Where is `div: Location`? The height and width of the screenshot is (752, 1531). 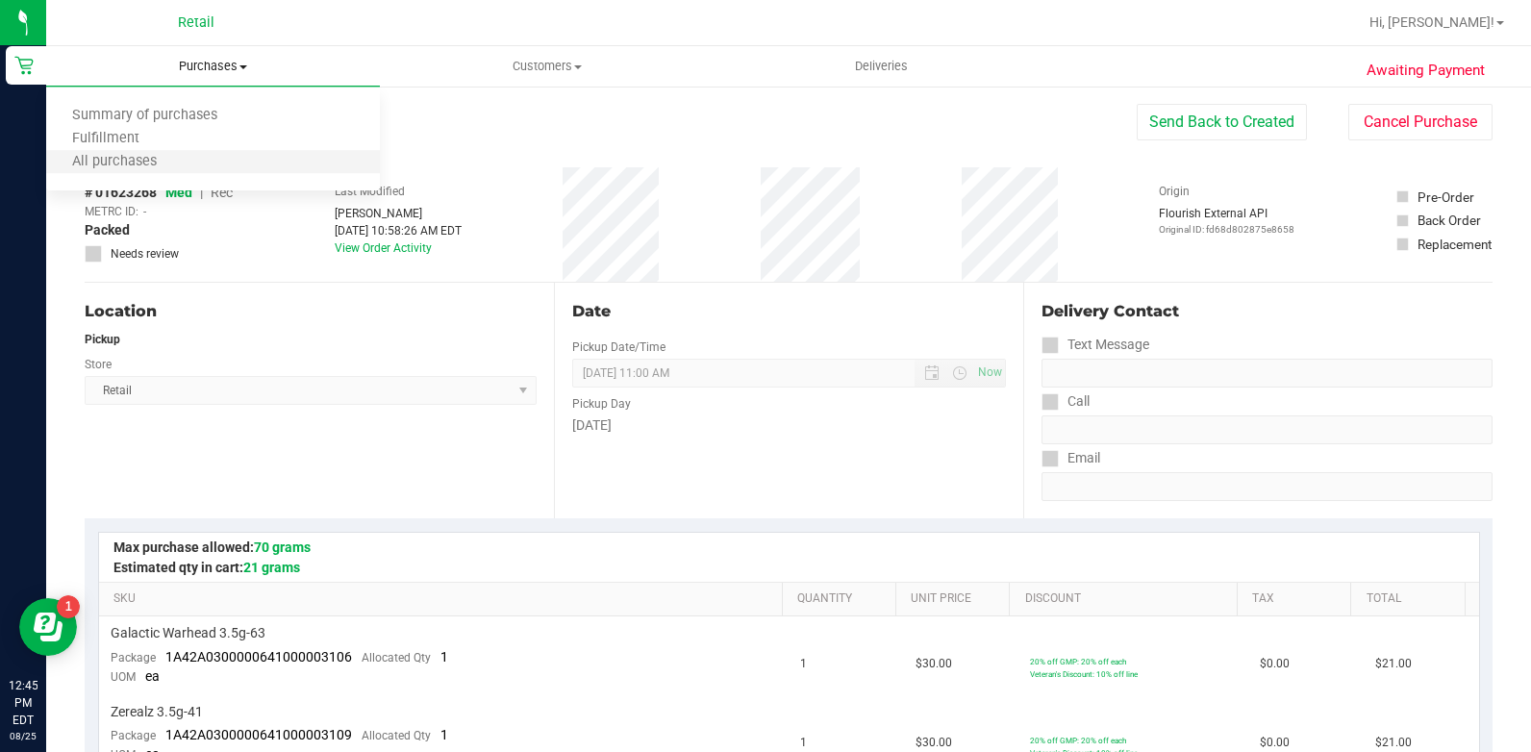 div: Location is located at coordinates (311, 312).